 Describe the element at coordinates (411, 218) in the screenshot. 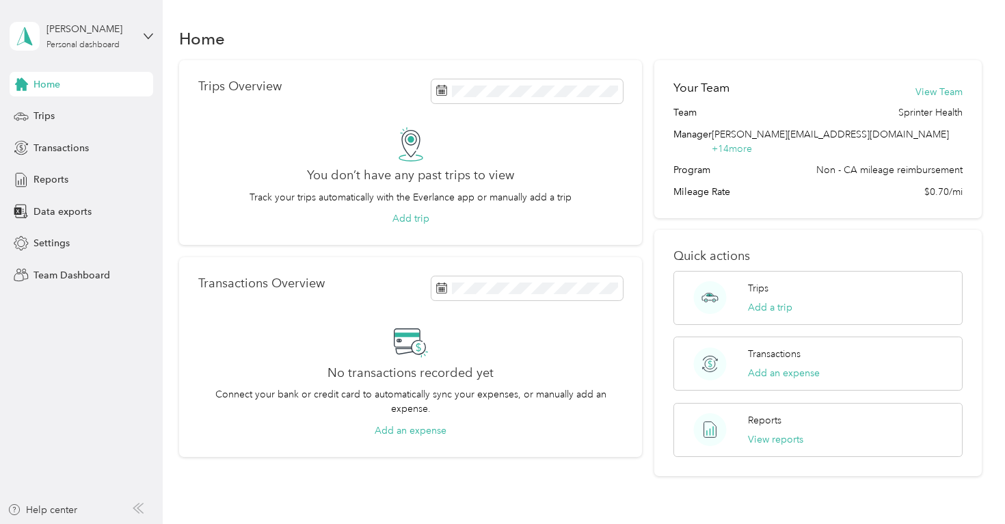

I see `button: Add trip` at that location.